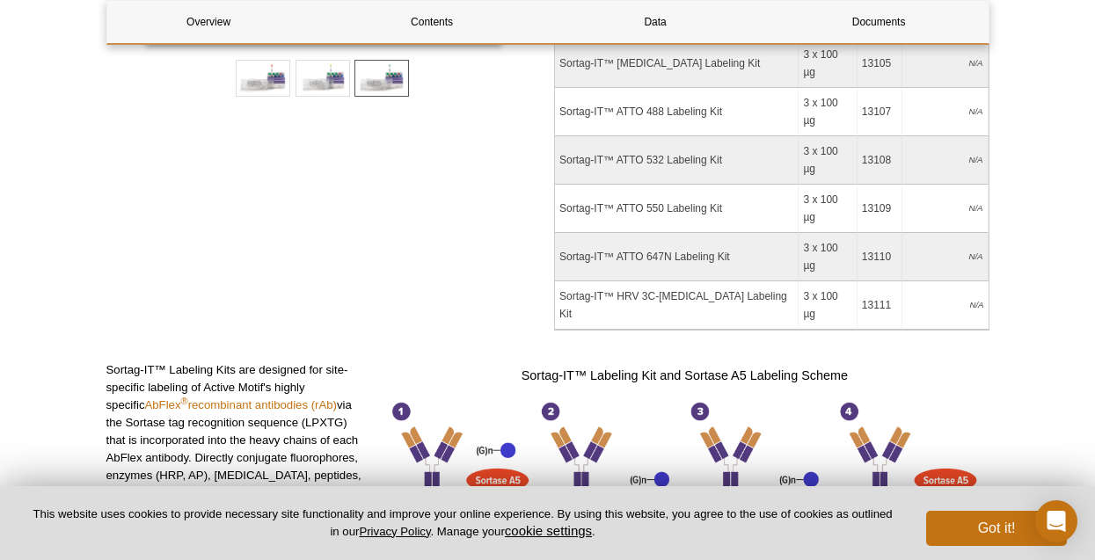  Describe the element at coordinates (879, 305) in the screenshot. I see `td: 13111` at that location.